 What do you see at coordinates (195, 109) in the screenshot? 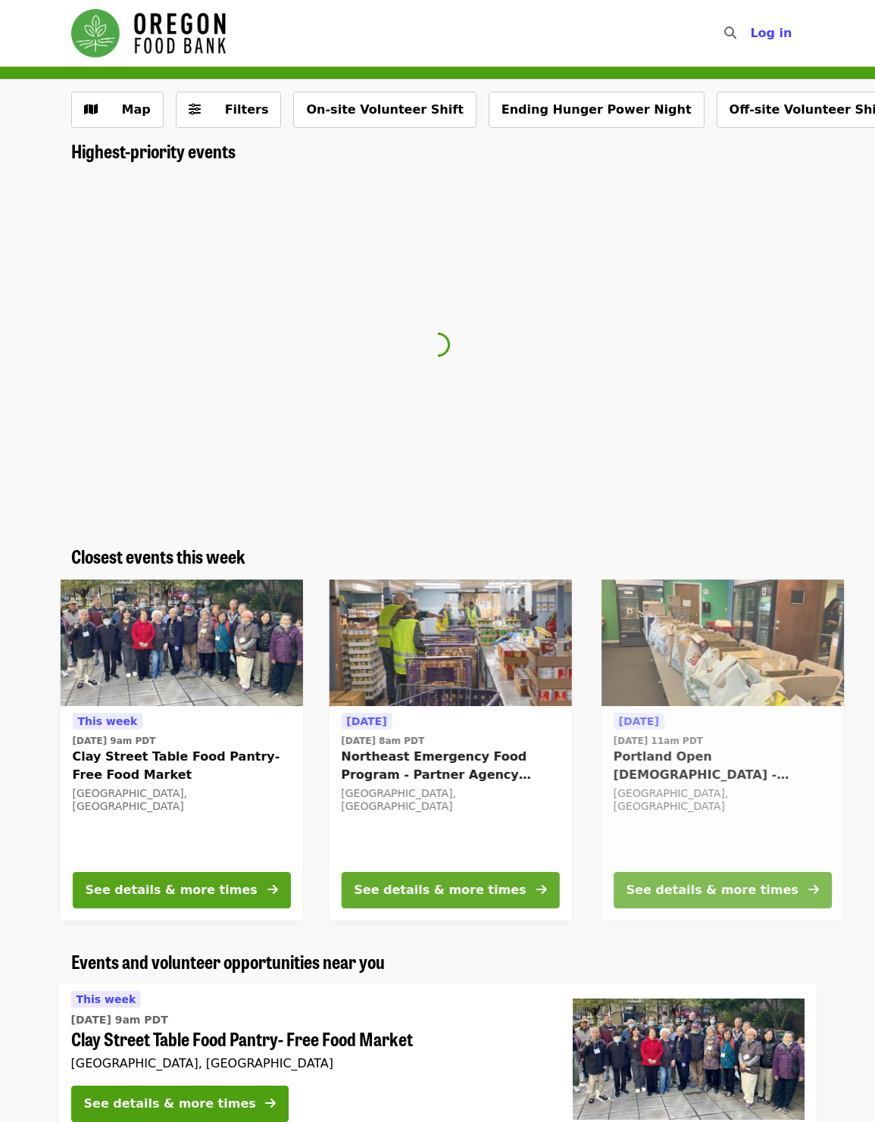
I see `i: sliders-h icon` at bounding box center [195, 109].